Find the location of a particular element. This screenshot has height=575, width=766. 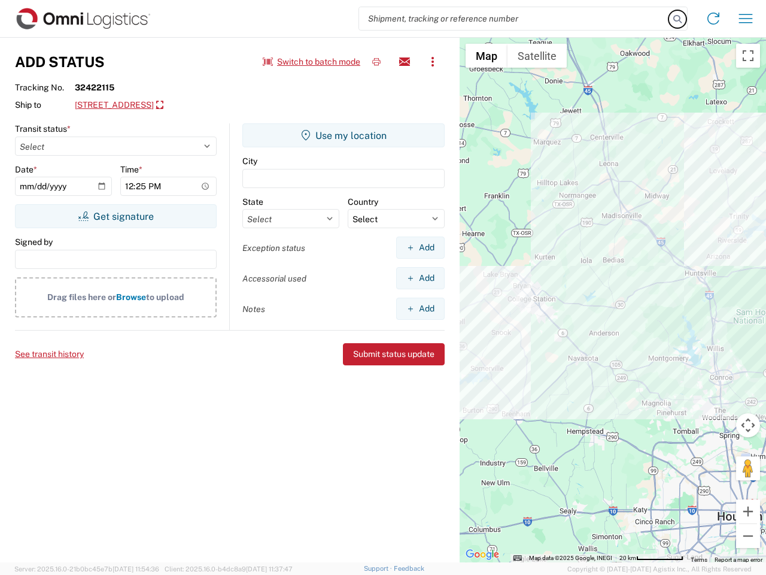

label: Signed by is located at coordinates (34, 242).